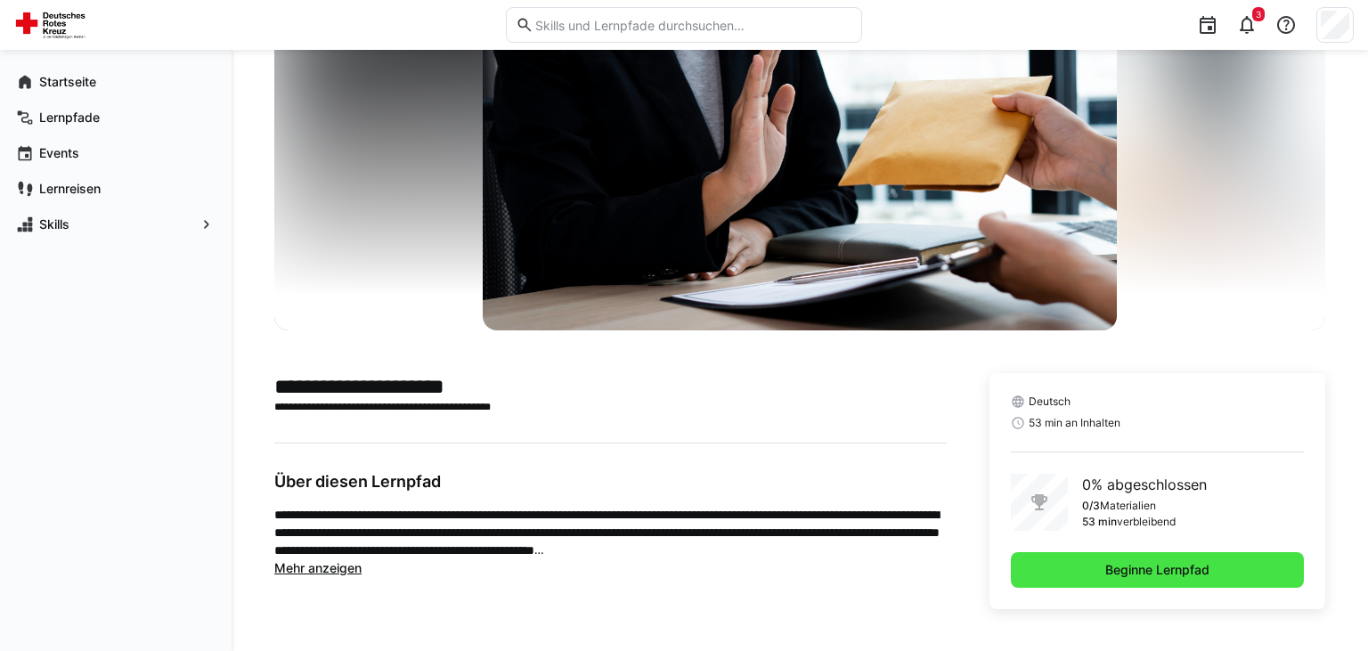 The height and width of the screenshot is (651, 1368). What do you see at coordinates (1146, 522) in the screenshot?
I see `p: verbleibend` at bounding box center [1146, 522].